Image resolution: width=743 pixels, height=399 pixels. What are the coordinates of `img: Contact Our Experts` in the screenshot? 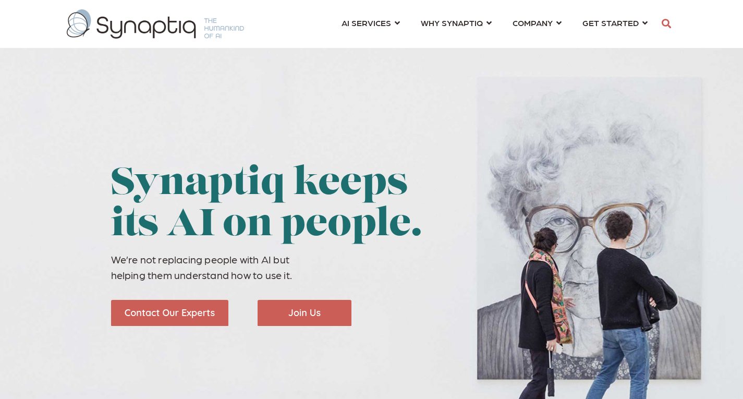 It's located at (169, 313).